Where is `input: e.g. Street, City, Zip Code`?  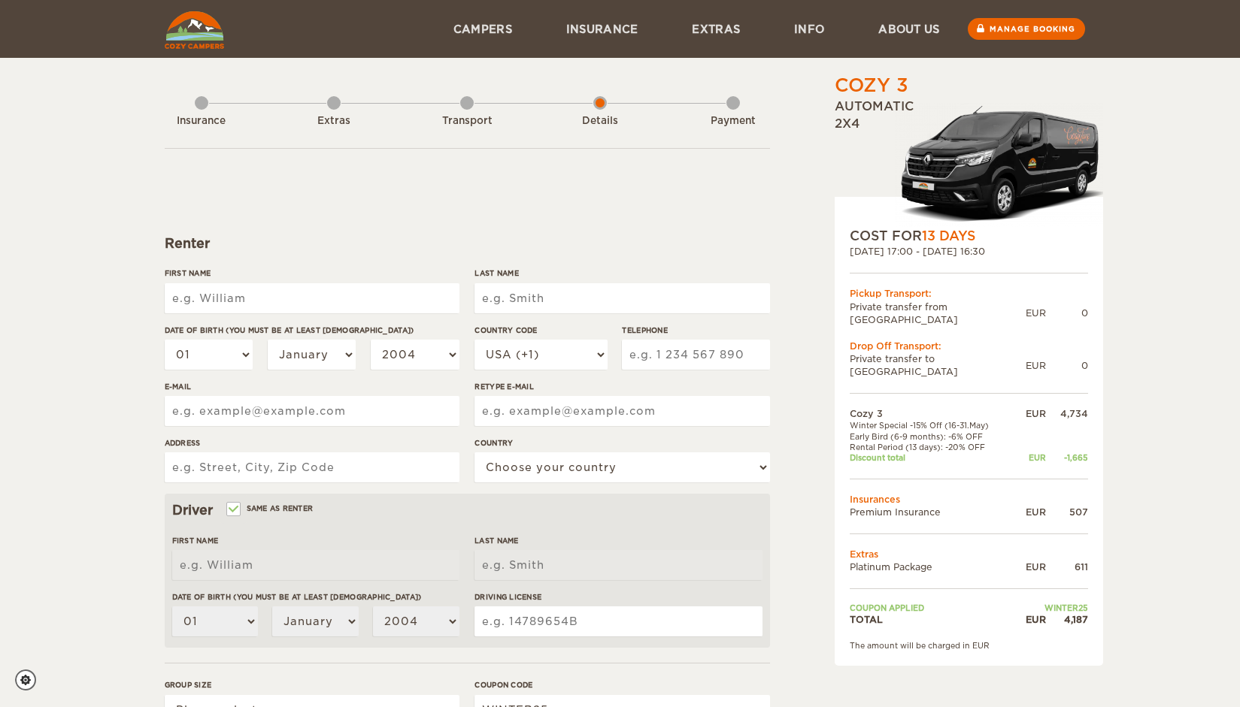
input: e.g. Street, City, Zip Code is located at coordinates (312, 468).